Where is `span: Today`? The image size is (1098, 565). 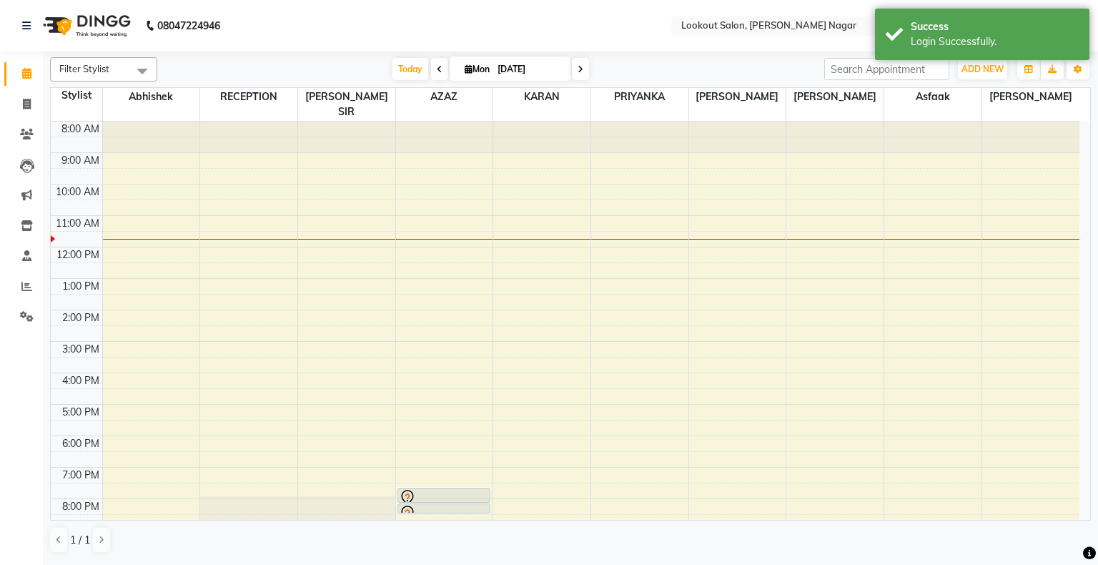
span: Today is located at coordinates (410, 69).